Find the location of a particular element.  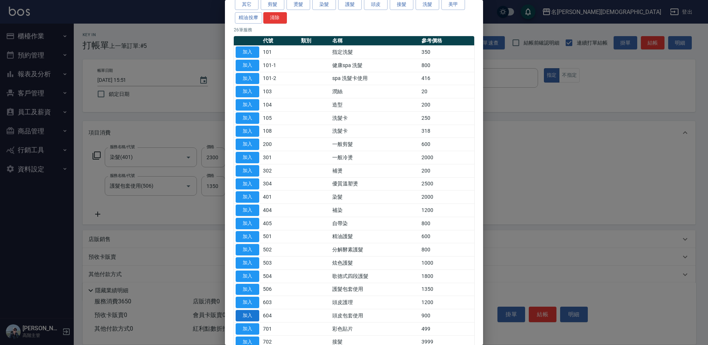

td: 一般剪髮 is located at coordinates (375, 145).